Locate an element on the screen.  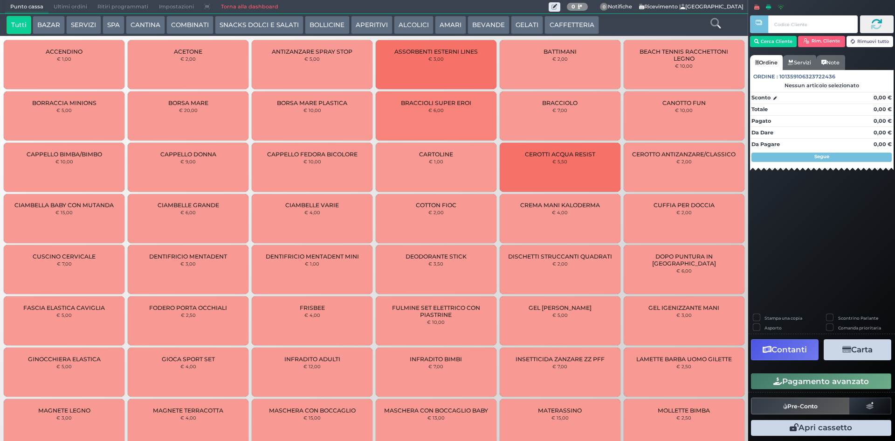
span: CUFFIA PER DOCCIA is located at coordinates (684, 205).